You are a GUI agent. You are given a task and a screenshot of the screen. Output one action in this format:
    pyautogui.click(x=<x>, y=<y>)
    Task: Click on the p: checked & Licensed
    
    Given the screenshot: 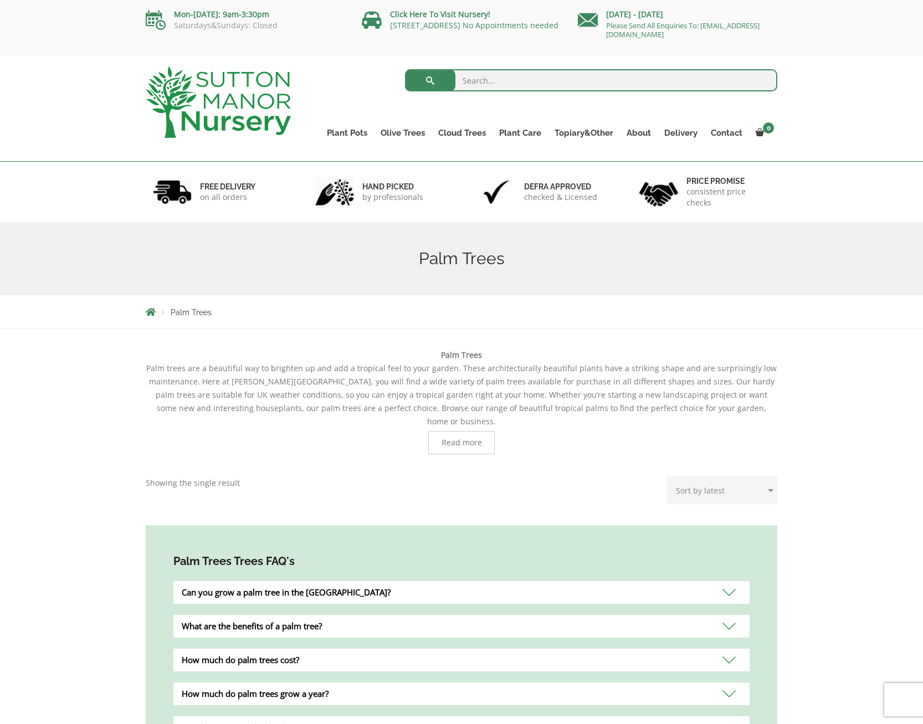 What is the action you would take?
    pyautogui.click(x=561, y=197)
    